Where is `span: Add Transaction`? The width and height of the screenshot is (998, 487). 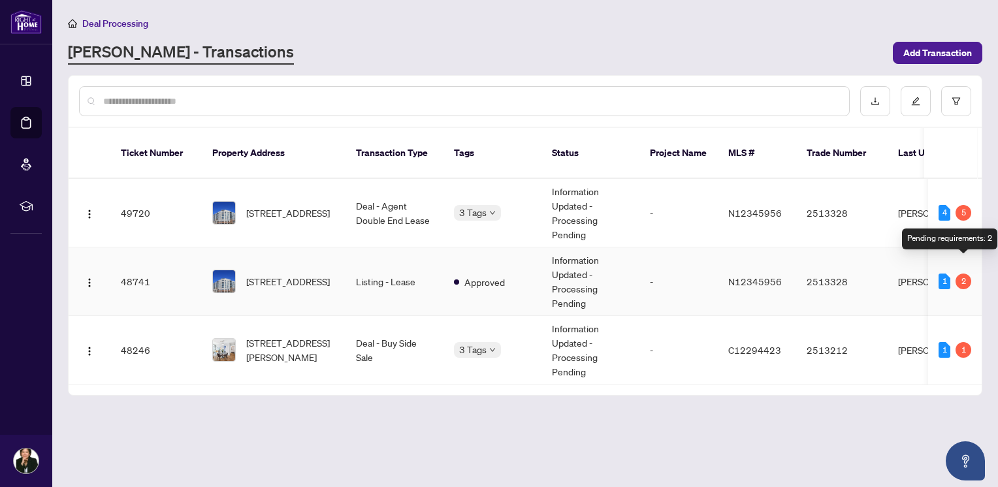
span: Add Transaction is located at coordinates (937, 53).